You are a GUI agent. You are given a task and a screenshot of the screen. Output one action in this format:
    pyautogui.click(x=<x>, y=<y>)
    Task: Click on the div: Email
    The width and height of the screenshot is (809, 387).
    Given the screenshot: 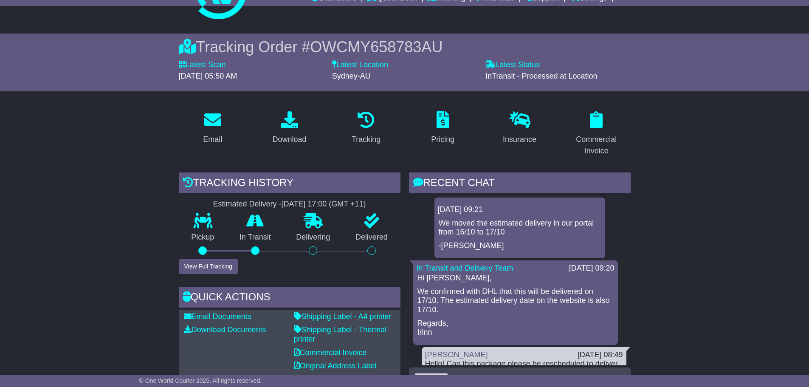 What is the action you would take?
    pyautogui.click(x=212, y=139)
    